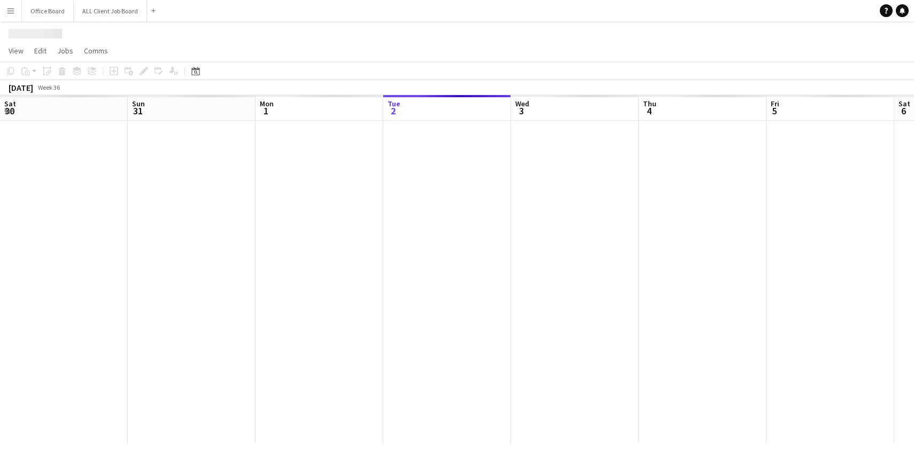  I want to click on button: ALL Client Job Board, so click(110, 11).